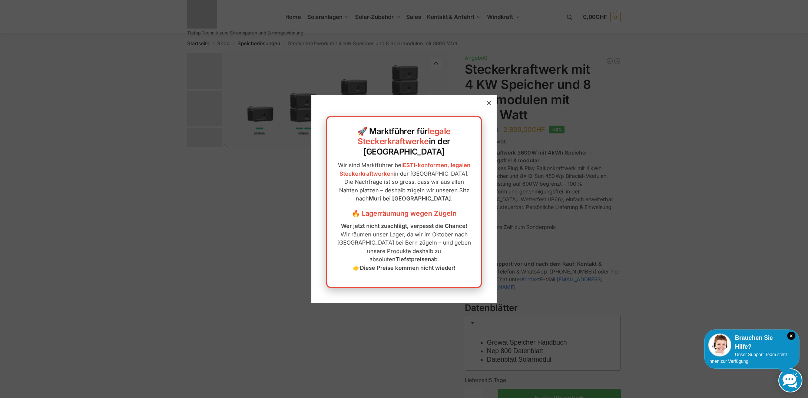  Describe the element at coordinates (405, 169) in the screenshot. I see `a: ESTI-konformen, legalen Steckerkraftwerken` at that location.